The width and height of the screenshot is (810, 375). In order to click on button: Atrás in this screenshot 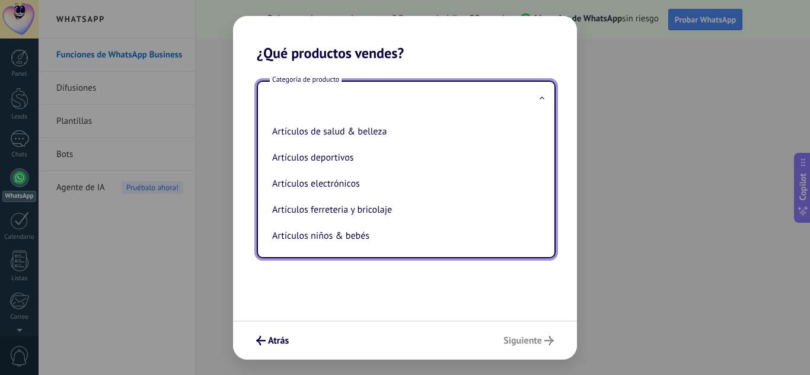, I will do `click(272, 341)`.